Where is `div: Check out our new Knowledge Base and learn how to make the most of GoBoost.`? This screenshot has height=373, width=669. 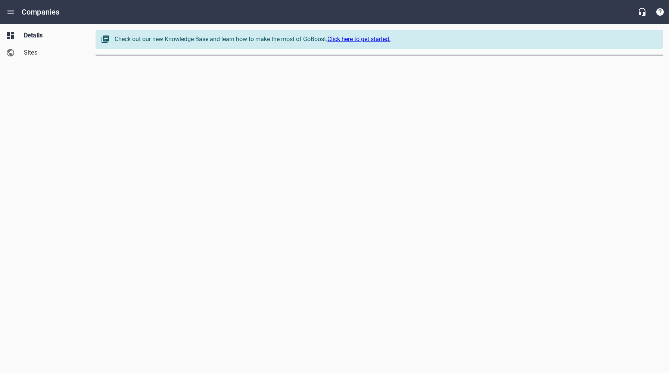 div: Check out our new Knowledge Base and learn how to make the most of GoBoost. is located at coordinates (385, 39).